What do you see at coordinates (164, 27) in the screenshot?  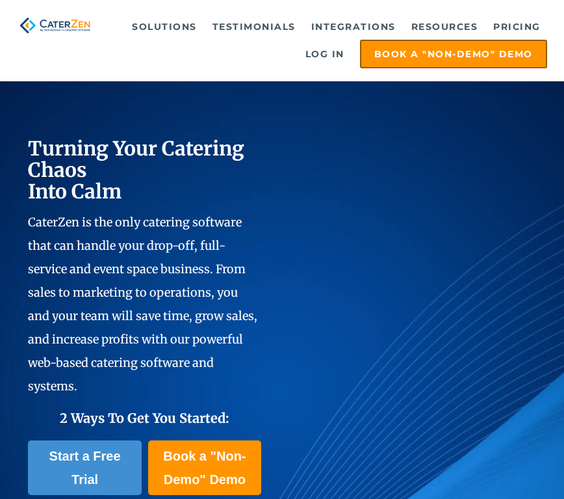 I see `a: Solutions` at bounding box center [164, 27].